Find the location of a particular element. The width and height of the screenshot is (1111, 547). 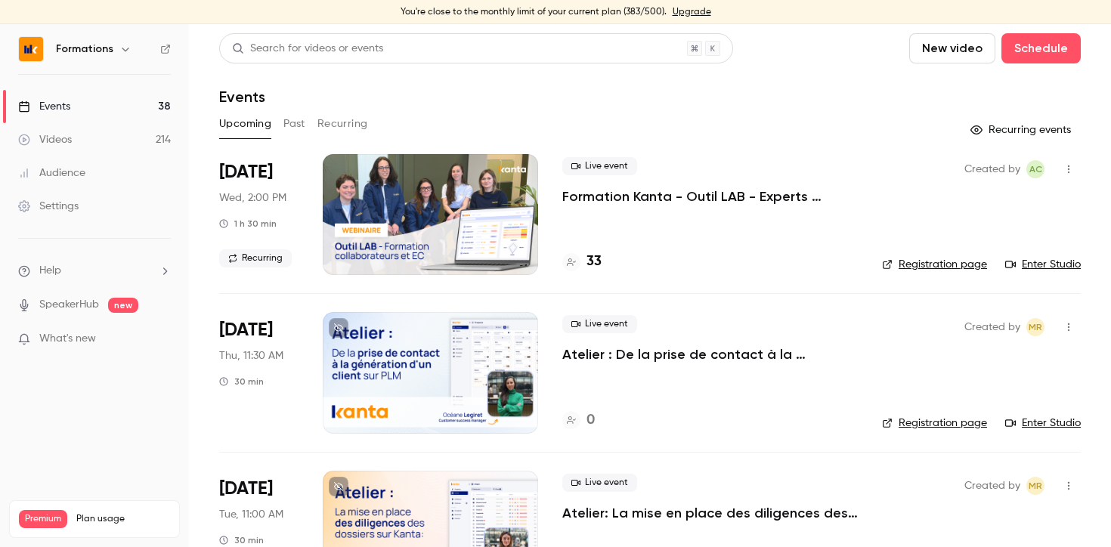

div: Videos is located at coordinates (45, 140).